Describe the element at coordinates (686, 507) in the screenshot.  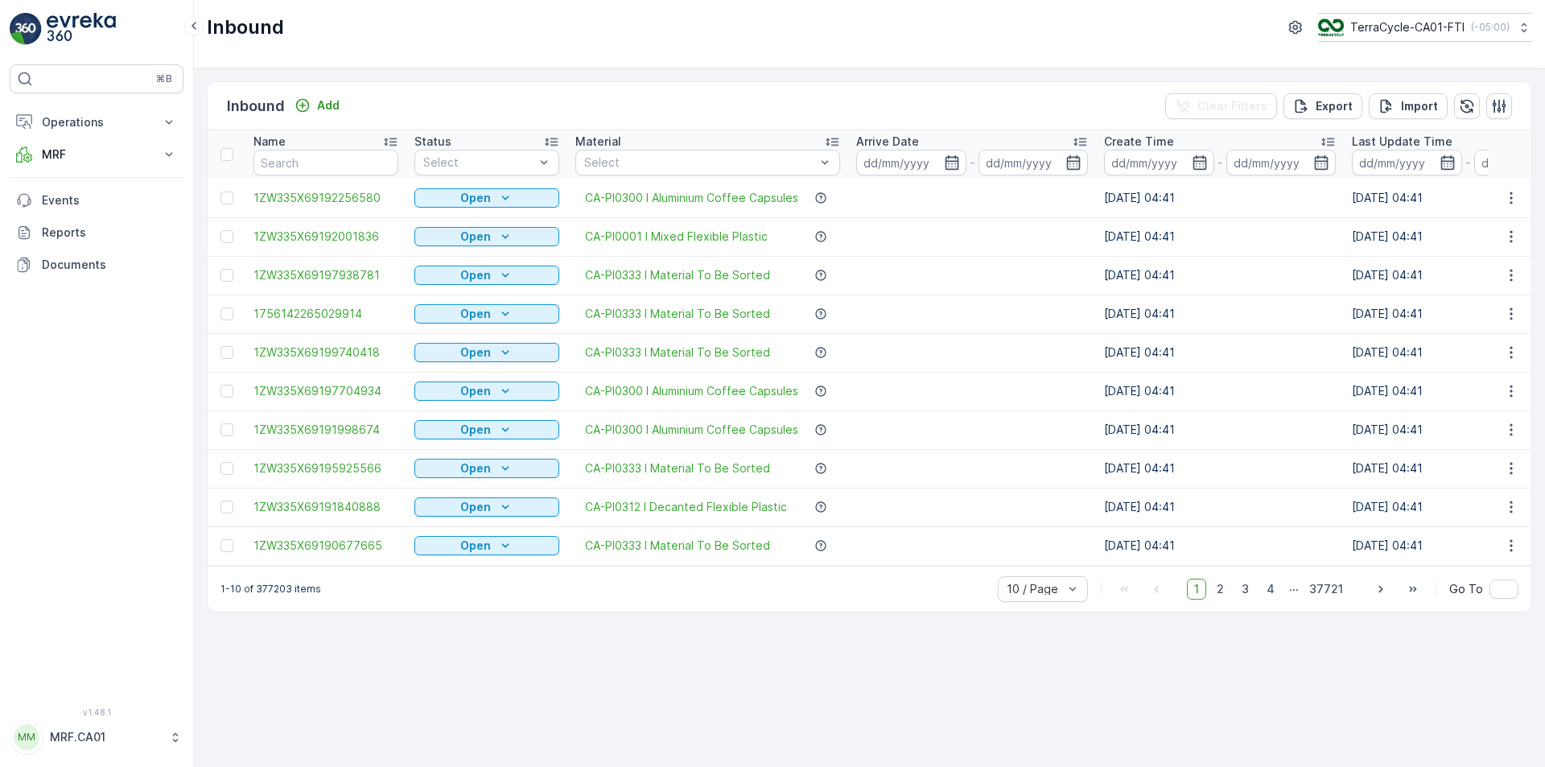
I see `span: CA-PI0312 I Decanted Flexible Plastic` at that location.